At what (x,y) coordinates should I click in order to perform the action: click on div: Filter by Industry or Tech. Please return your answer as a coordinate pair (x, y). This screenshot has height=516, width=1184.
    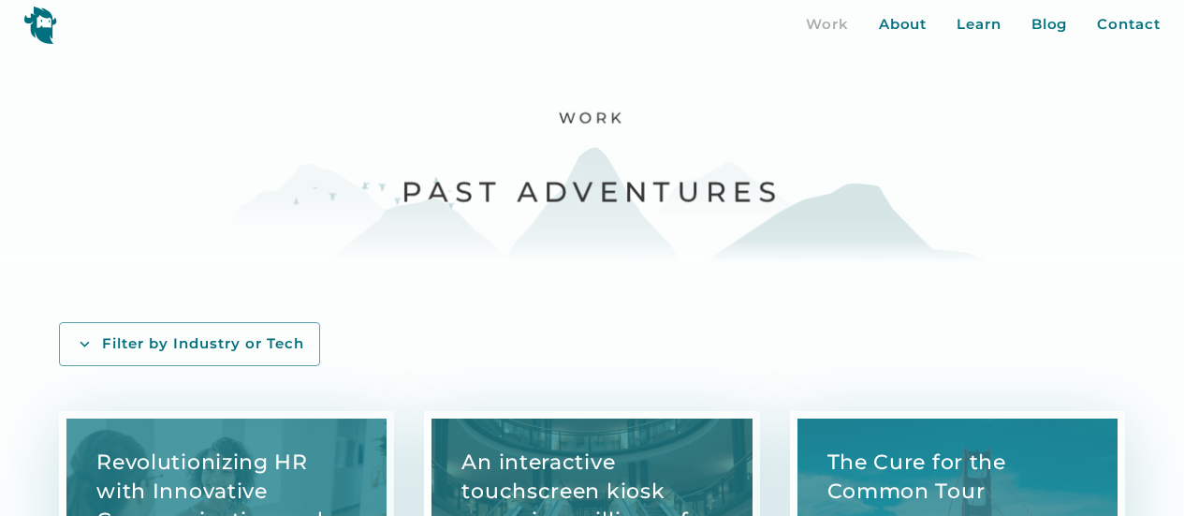
    Looking at the image, I should click on (203, 343).